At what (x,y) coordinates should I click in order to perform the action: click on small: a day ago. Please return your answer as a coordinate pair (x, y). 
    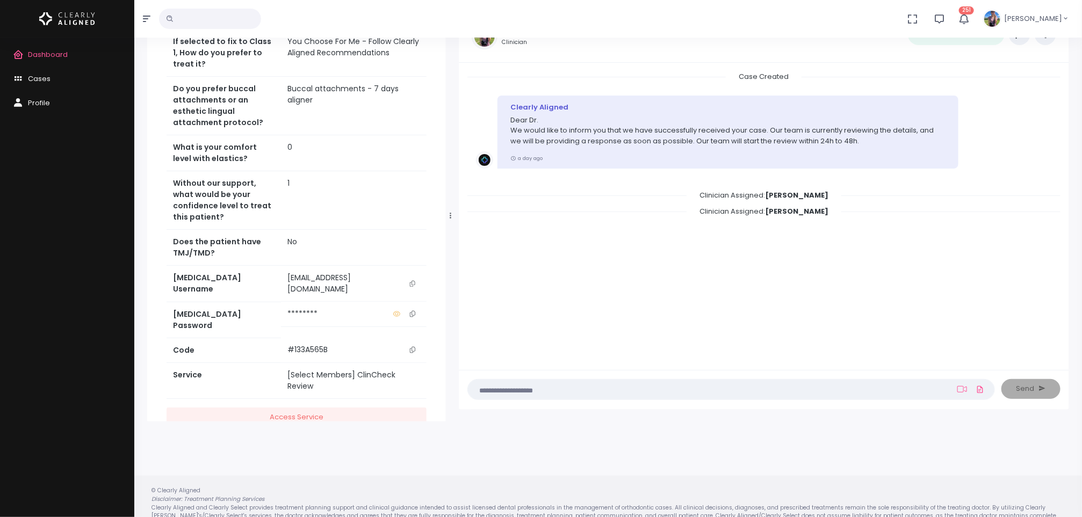
    Looking at the image, I should click on (527, 158).